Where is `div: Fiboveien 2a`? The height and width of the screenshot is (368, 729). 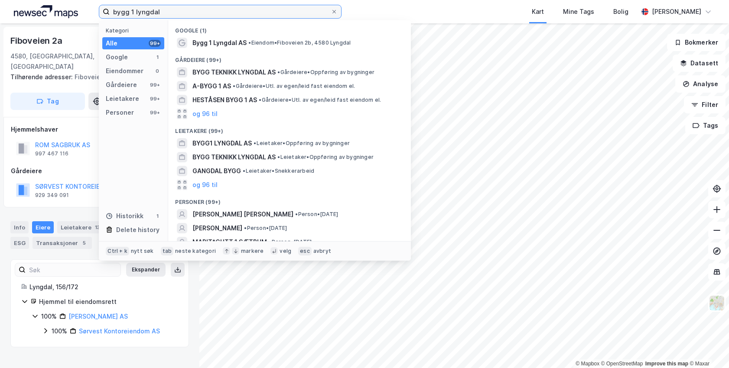
div: Fiboveien 2a is located at coordinates (37, 41).